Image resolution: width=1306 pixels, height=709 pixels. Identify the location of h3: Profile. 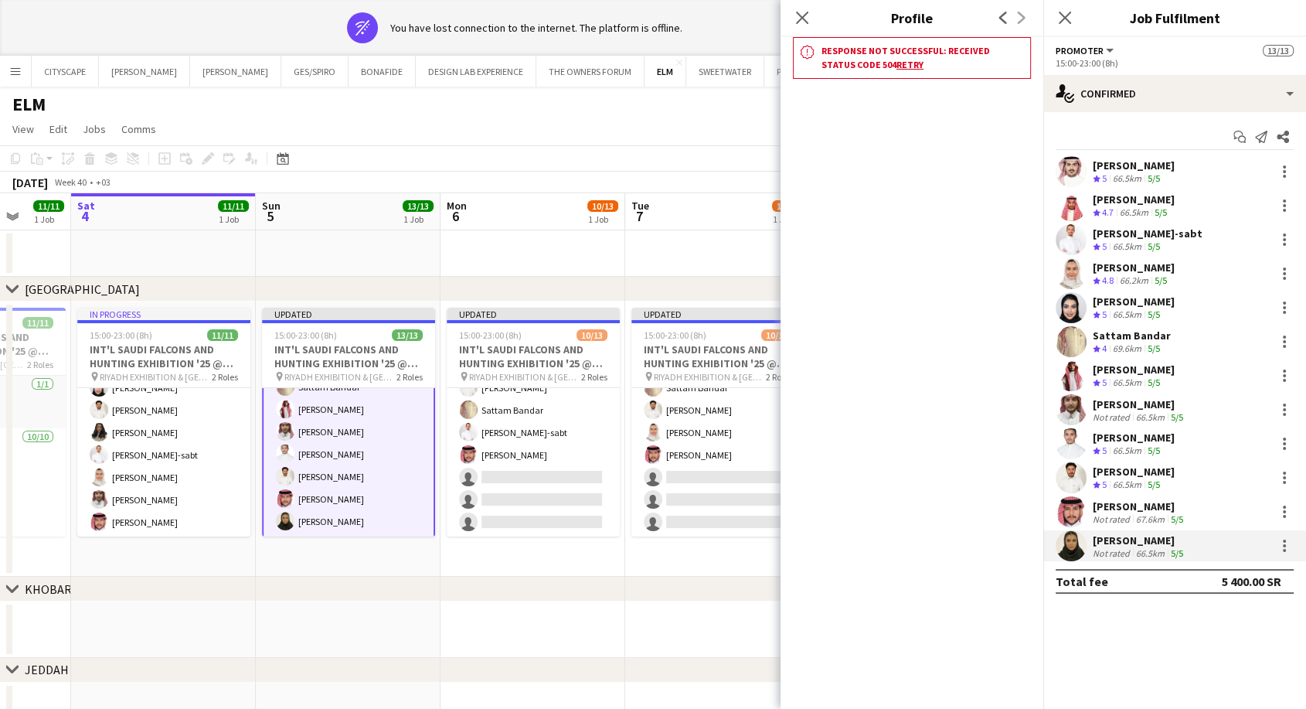
(912, 18).